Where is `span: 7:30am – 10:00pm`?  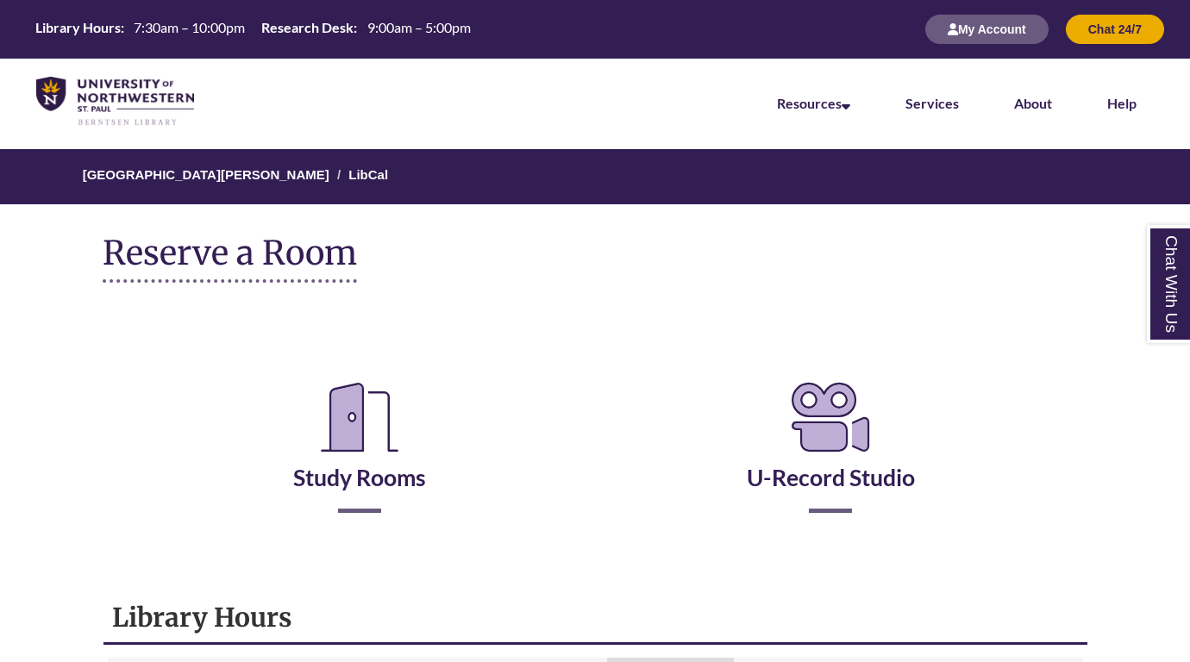
span: 7:30am – 10:00pm is located at coordinates (189, 27).